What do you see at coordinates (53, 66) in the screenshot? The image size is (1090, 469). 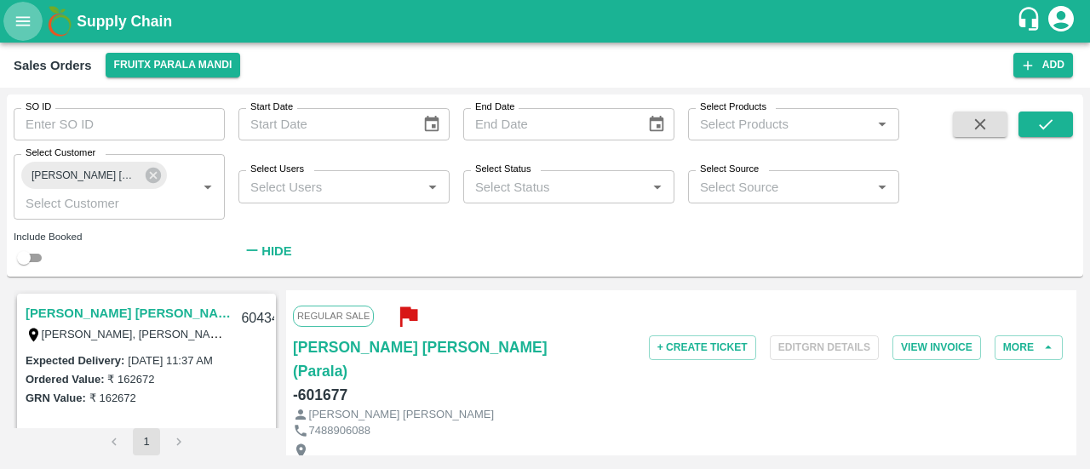 I see `div: Sales Orders` at bounding box center [53, 66].